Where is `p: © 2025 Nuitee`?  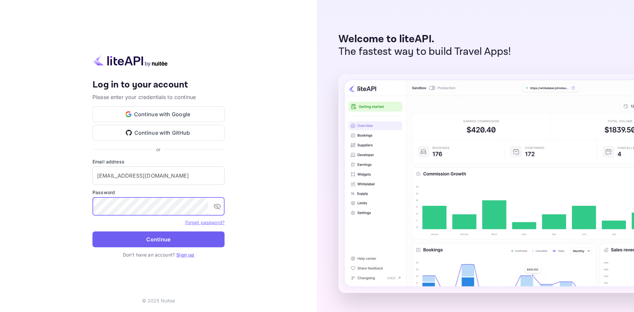
p: © 2025 Nuitee is located at coordinates (159, 301).